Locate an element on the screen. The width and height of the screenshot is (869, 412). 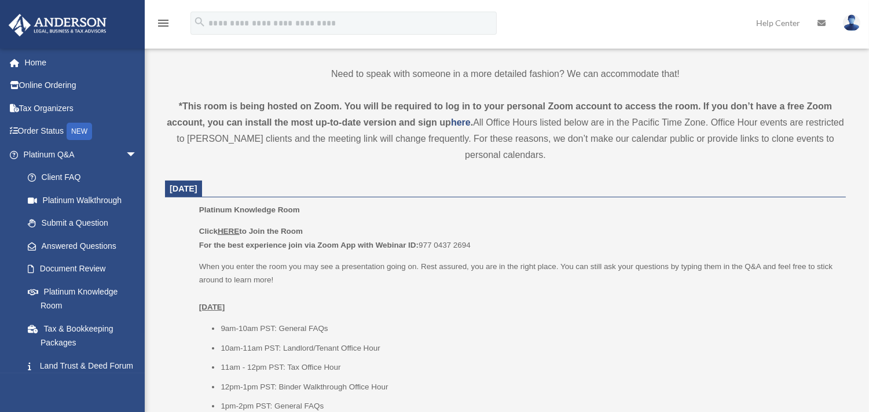
img: User Pic is located at coordinates (852, 23).